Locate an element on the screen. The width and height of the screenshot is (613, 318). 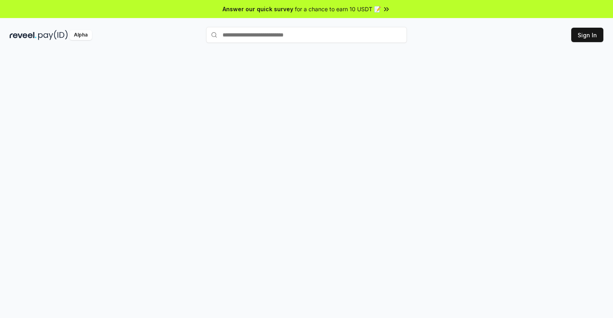
img: reveel_dark is located at coordinates (23, 35).